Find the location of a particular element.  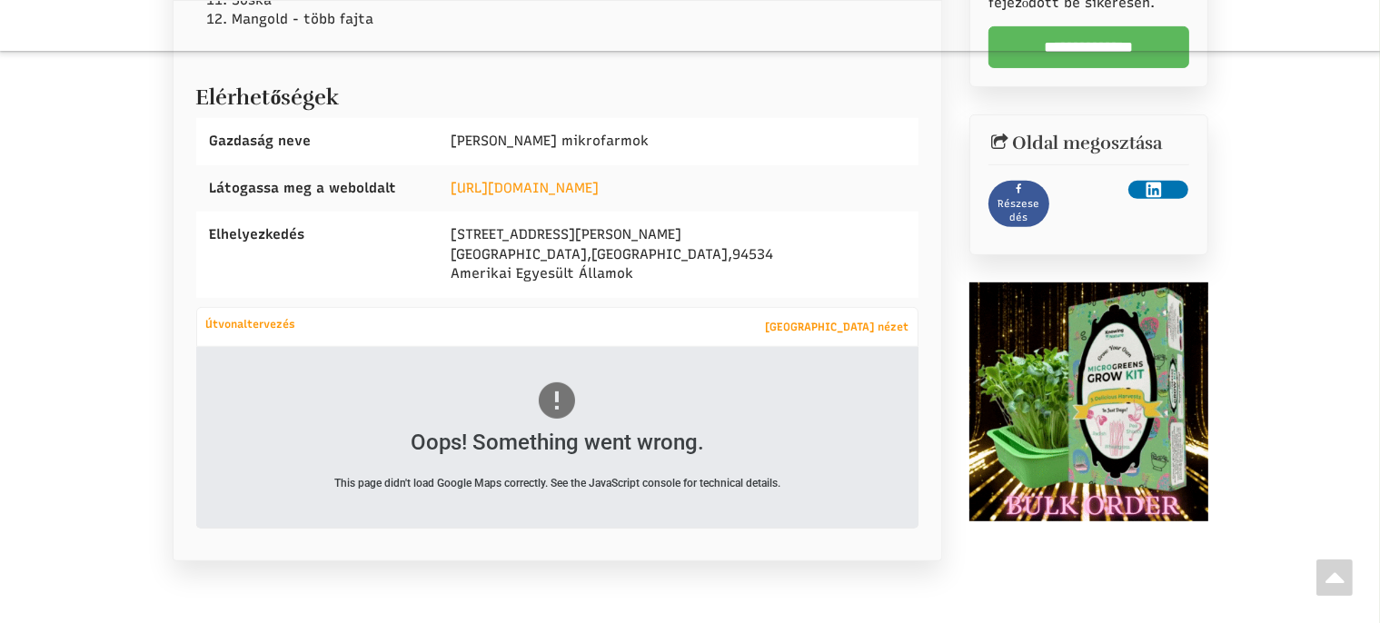

div: Oops! Something went wrong. is located at coordinates (557, 442).